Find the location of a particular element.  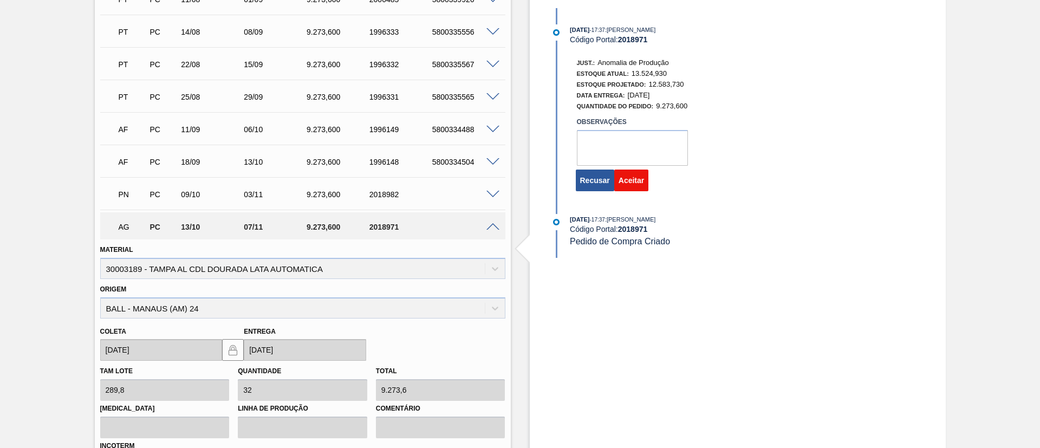

label: Comentário is located at coordinates (440, 408).